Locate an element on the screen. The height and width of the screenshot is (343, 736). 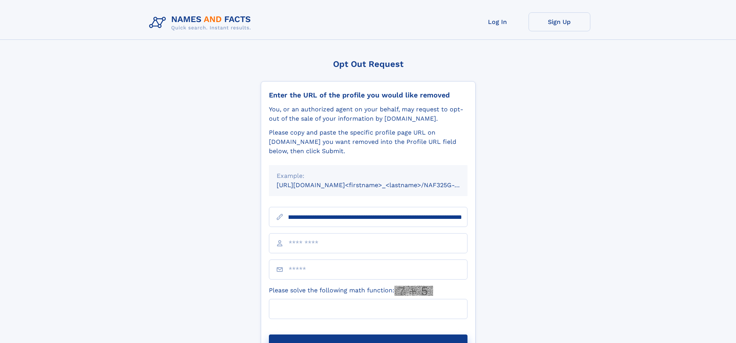
div: You, or an authorized agent on your behalf, may request to opt-out of the sale of your informatio... is located at coordinates (368, 114).